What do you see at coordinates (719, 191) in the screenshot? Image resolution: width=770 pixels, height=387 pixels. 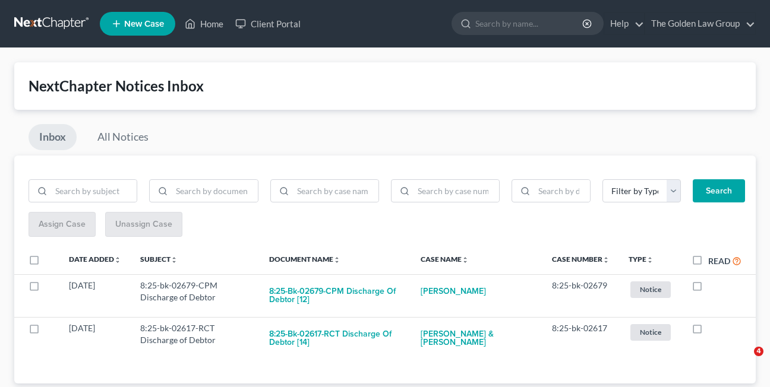 I see `button: Search` at bounding box center [719, 191].